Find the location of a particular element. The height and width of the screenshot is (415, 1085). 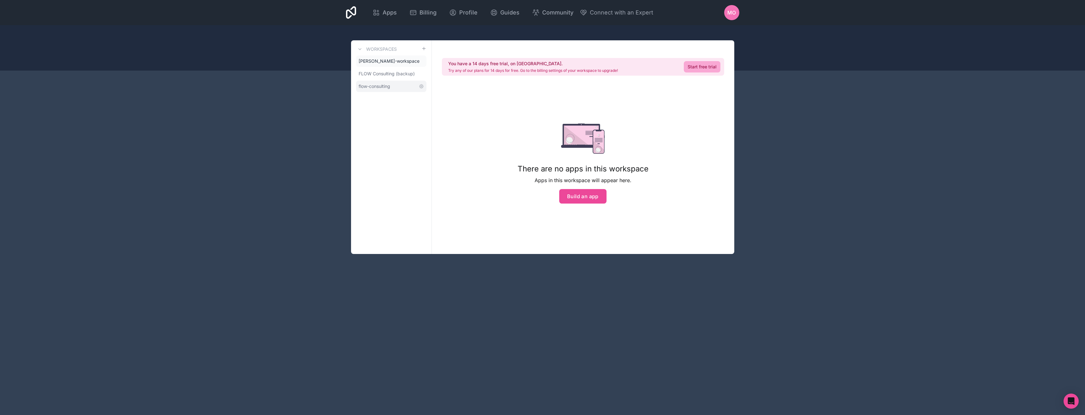

a: Community is located at coordinates (553, 13).